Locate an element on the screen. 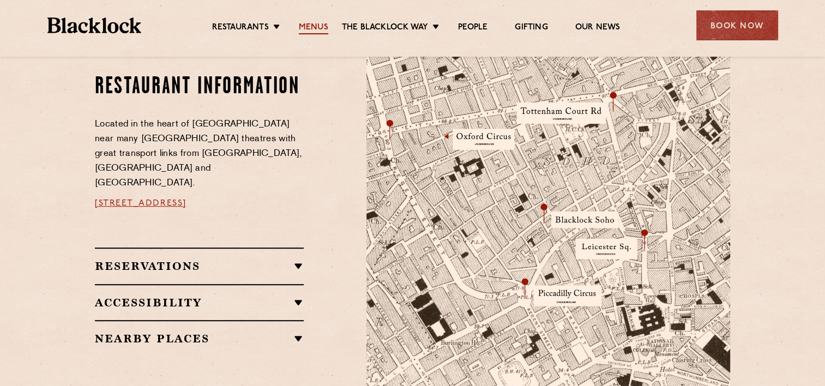 The width and height of the screenshot is (825, 386). a: The Blacklock Way is located at coordinates (385, 28).